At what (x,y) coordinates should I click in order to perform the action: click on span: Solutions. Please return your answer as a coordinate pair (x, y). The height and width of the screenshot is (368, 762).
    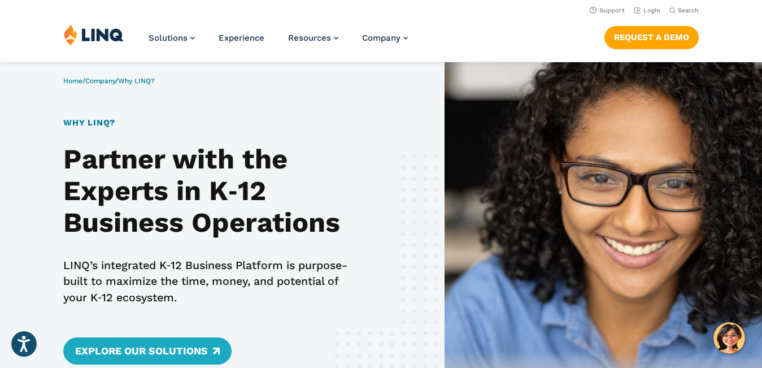
    Looking at the image, I should click on (168, 38).